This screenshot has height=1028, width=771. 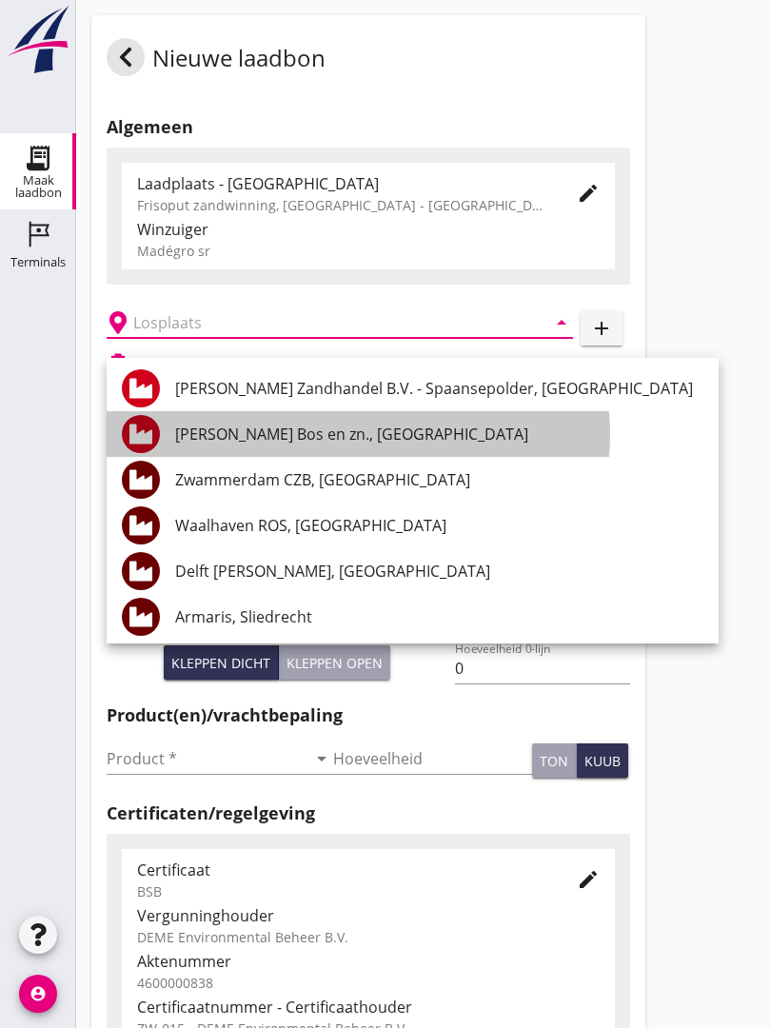 What do you see at coordinates (368, 961) in the screenshot?
I see `div: Aktenummer` at bounding box center [368, 961].